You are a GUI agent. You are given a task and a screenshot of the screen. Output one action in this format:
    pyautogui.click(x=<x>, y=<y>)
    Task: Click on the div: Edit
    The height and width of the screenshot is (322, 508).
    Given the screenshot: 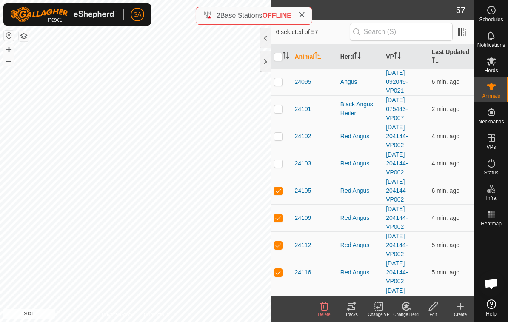 What is the action you would take?
    pyautogui.click(x=433, y=314)
    